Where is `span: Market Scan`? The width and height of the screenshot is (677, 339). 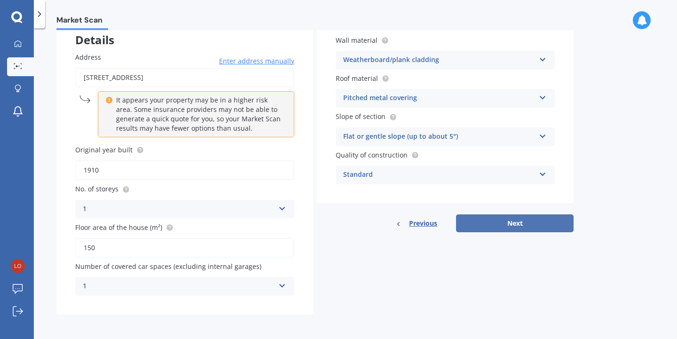
span: Market Scan is located at coordinates (82, 22).